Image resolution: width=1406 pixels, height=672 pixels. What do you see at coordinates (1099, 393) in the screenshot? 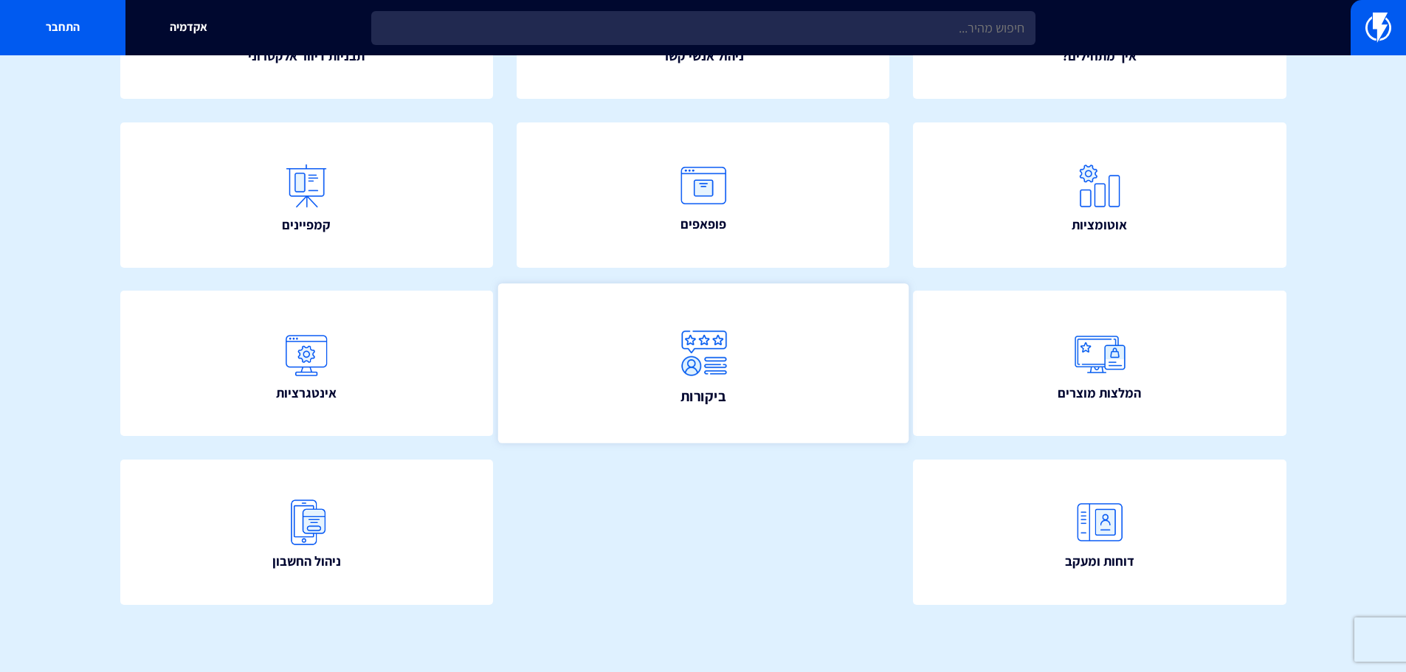
I see `span: המלצות מוצרים` at bounding box center [1099, 393].